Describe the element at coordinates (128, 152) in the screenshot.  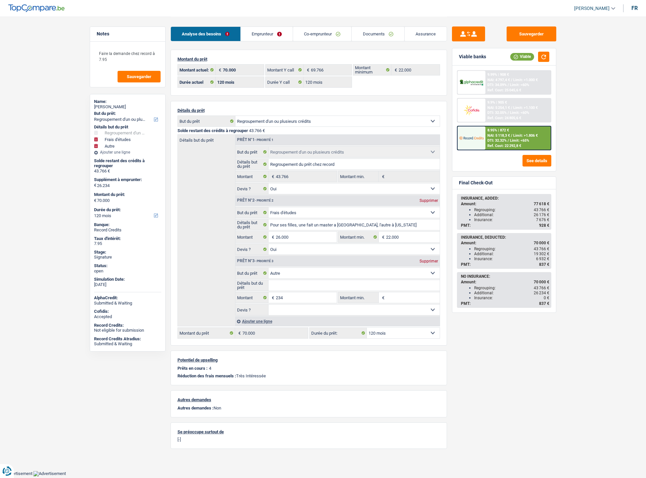
I see `div: Ajouter une ligne` at that location.